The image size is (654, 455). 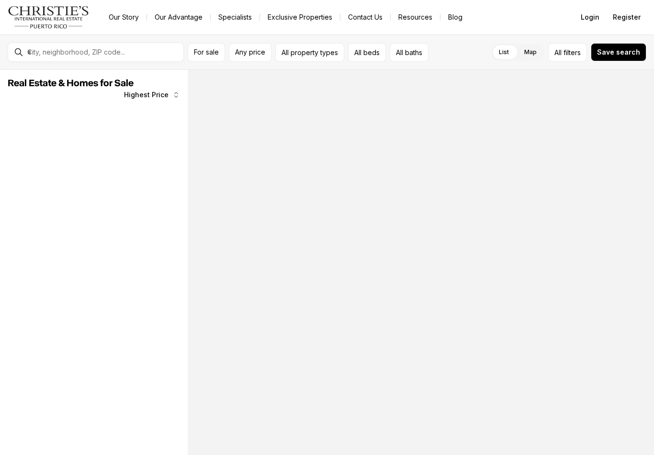 What do you see at coordinates (409, 52) in the screenshot?
I see `button: All baths` at bounding box center [409, 52].